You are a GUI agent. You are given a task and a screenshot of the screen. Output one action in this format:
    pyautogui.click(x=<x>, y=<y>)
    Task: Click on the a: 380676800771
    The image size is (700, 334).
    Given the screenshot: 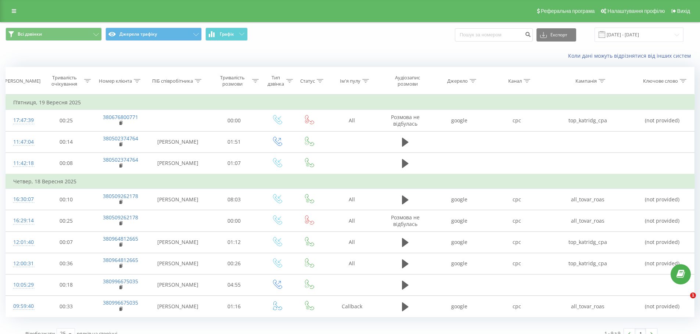 What is the action you would take?
    pyautogui.click(x=121, y=117)
    